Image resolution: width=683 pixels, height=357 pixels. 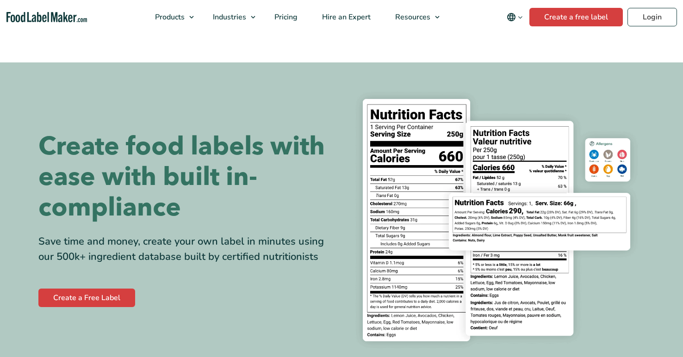 I want to click on span: Hire an Expert, so click(x=345, y=17).